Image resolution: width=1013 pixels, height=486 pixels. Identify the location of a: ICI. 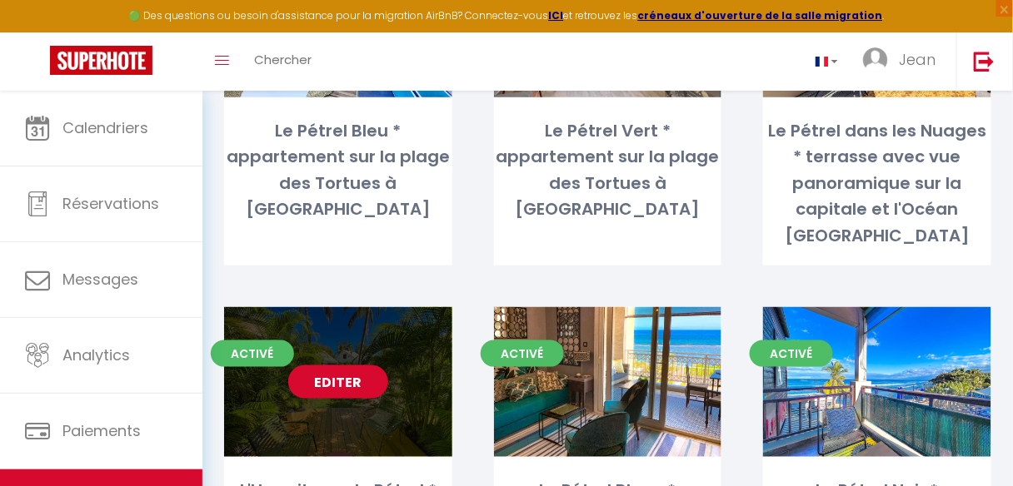
(556, 15).